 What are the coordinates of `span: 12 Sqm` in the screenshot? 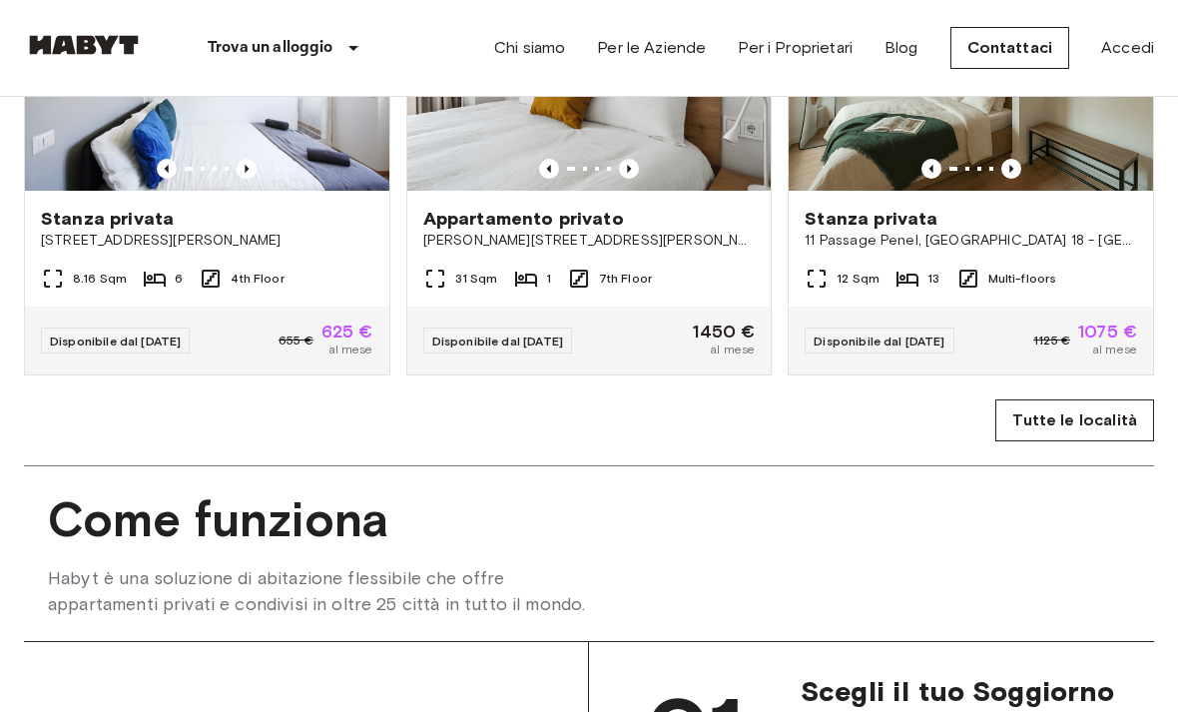 It's located at (858, 279).